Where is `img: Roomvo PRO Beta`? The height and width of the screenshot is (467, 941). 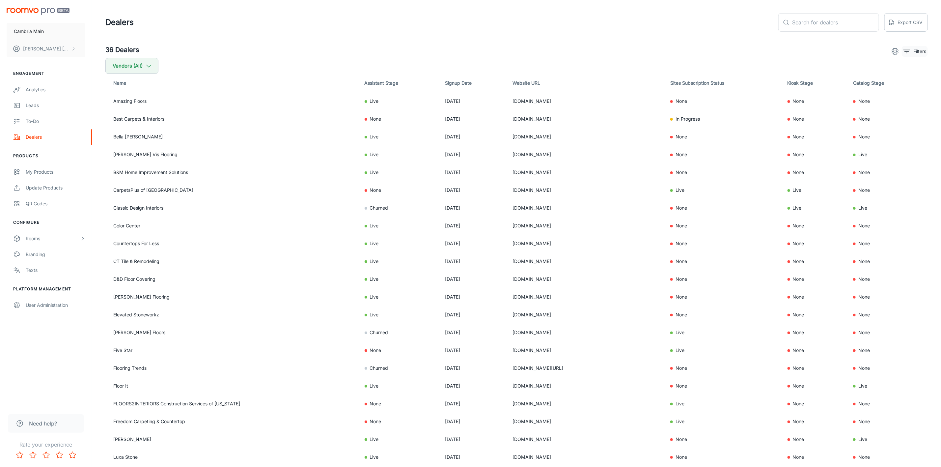
img: Roomvo PRO Beta is located at coordinates (38, 11).